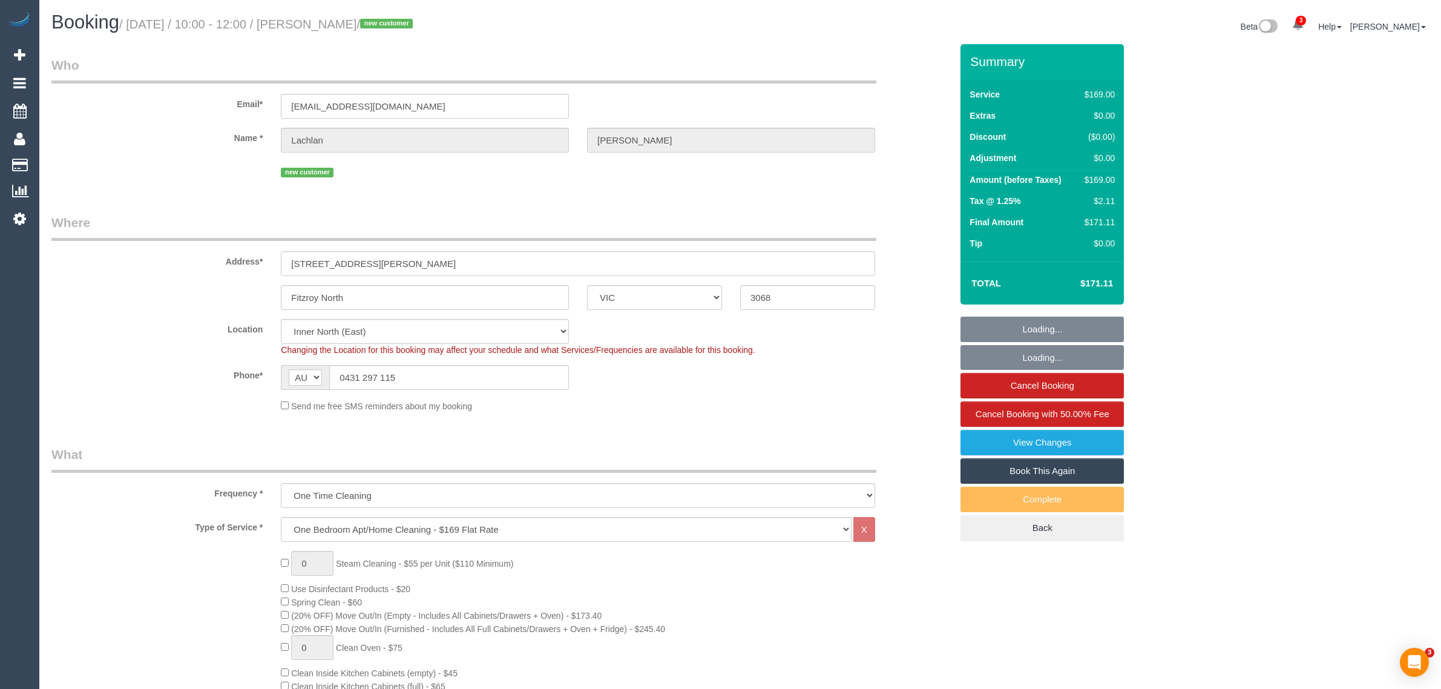 Image resolution: width=1441 pixels, height=689 pixels. What do you see at coordinates (985, 94) in the screenshot?
I see `label: Service` at bounding box center [985, 94].